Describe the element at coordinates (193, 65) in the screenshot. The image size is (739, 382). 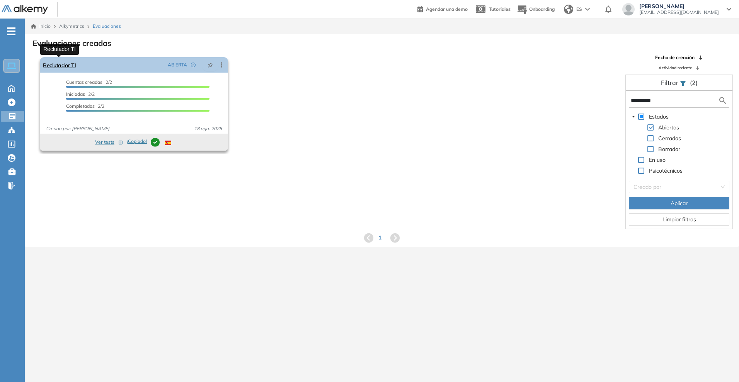
I see `span: check-circle` at that location.